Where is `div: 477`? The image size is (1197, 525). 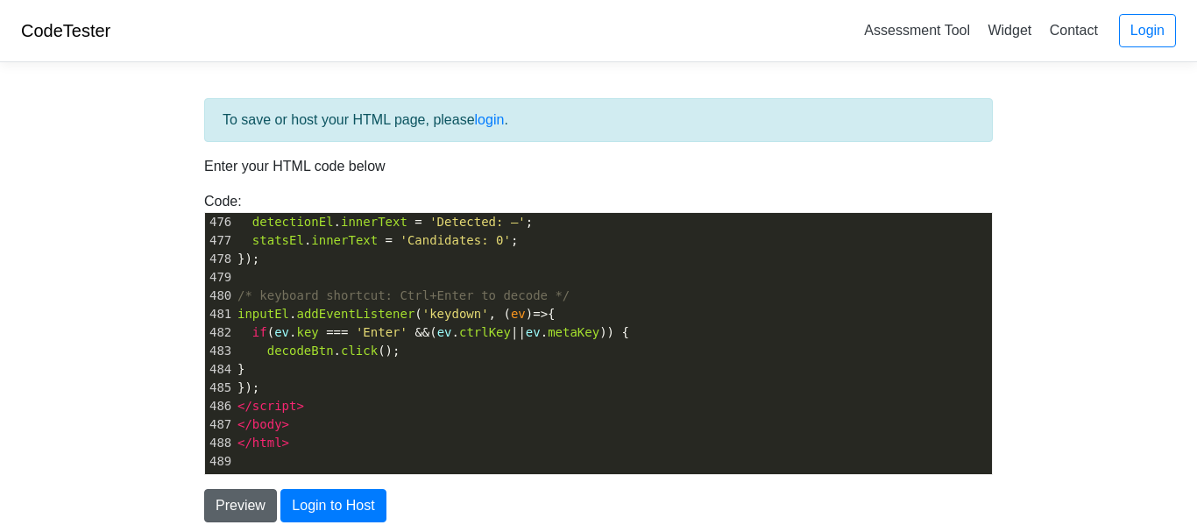 div: 477 is located at coordinates (219, 240).